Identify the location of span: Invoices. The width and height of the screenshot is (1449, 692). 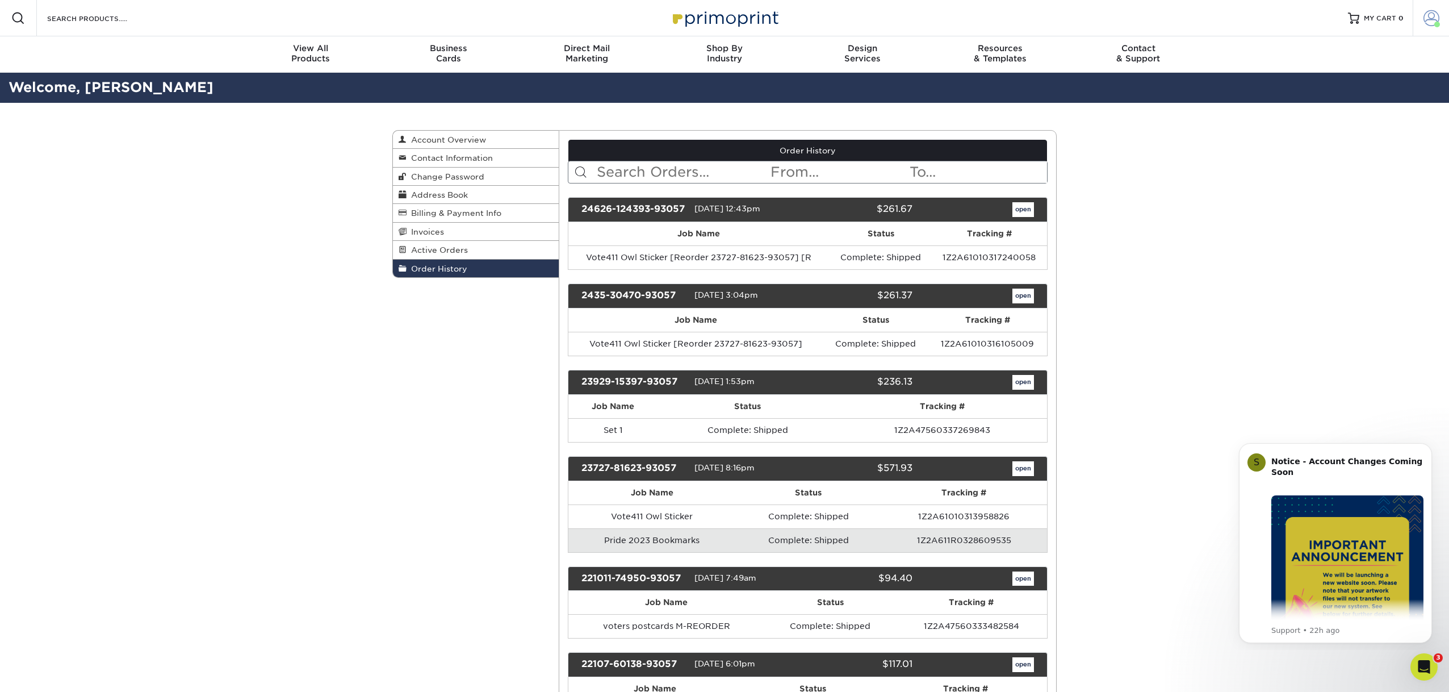
(425, 232).